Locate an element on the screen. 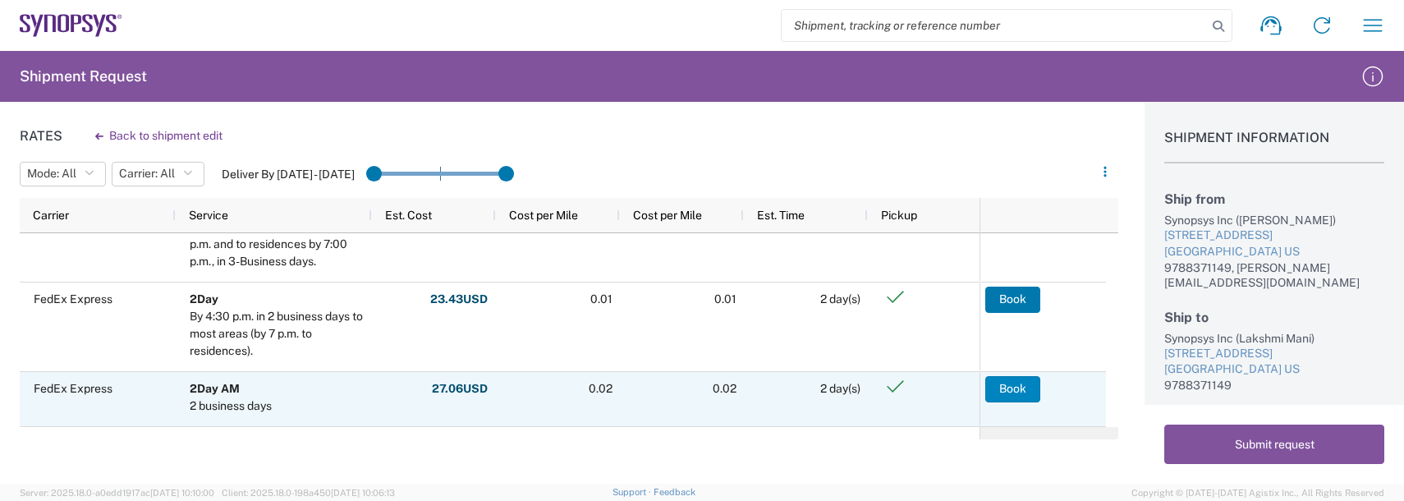  a: Feedback is located at coordinates (674, 492).